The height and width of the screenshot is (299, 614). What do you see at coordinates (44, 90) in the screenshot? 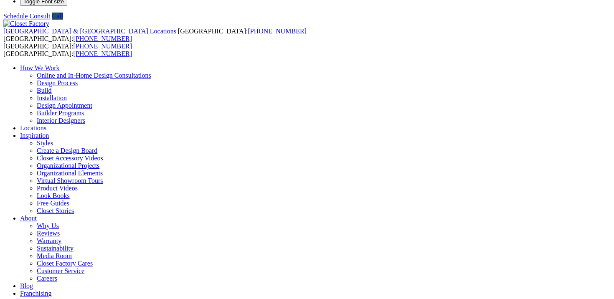
I see `a: Build` at bounding box center [44, 90].